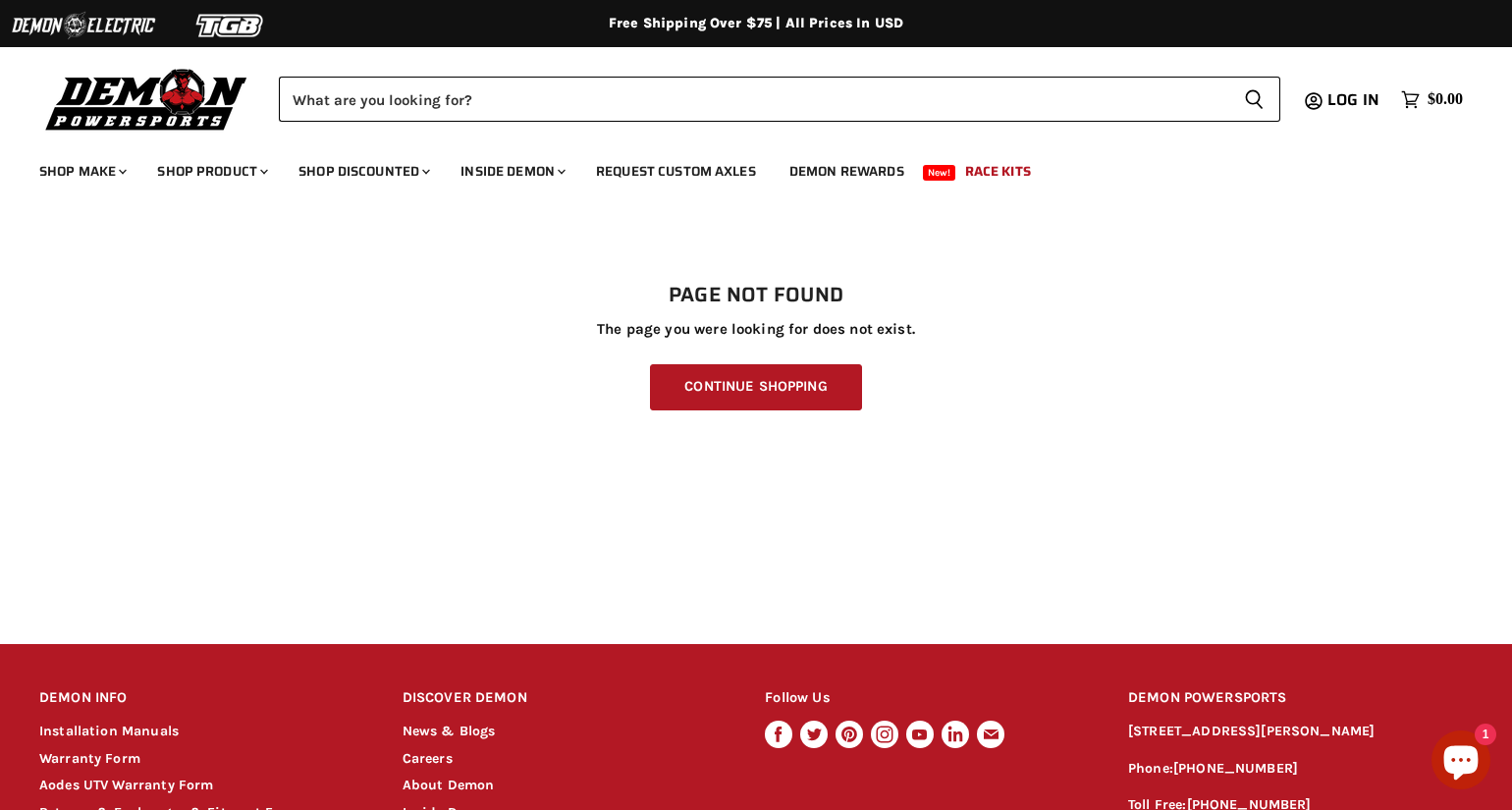 This screenshot has width=1512, height=810. What do you see at coordinates (84, 26) in the screenshot?
I see `img: Demon Electric Logo 2` at bounding box center [84, 26].